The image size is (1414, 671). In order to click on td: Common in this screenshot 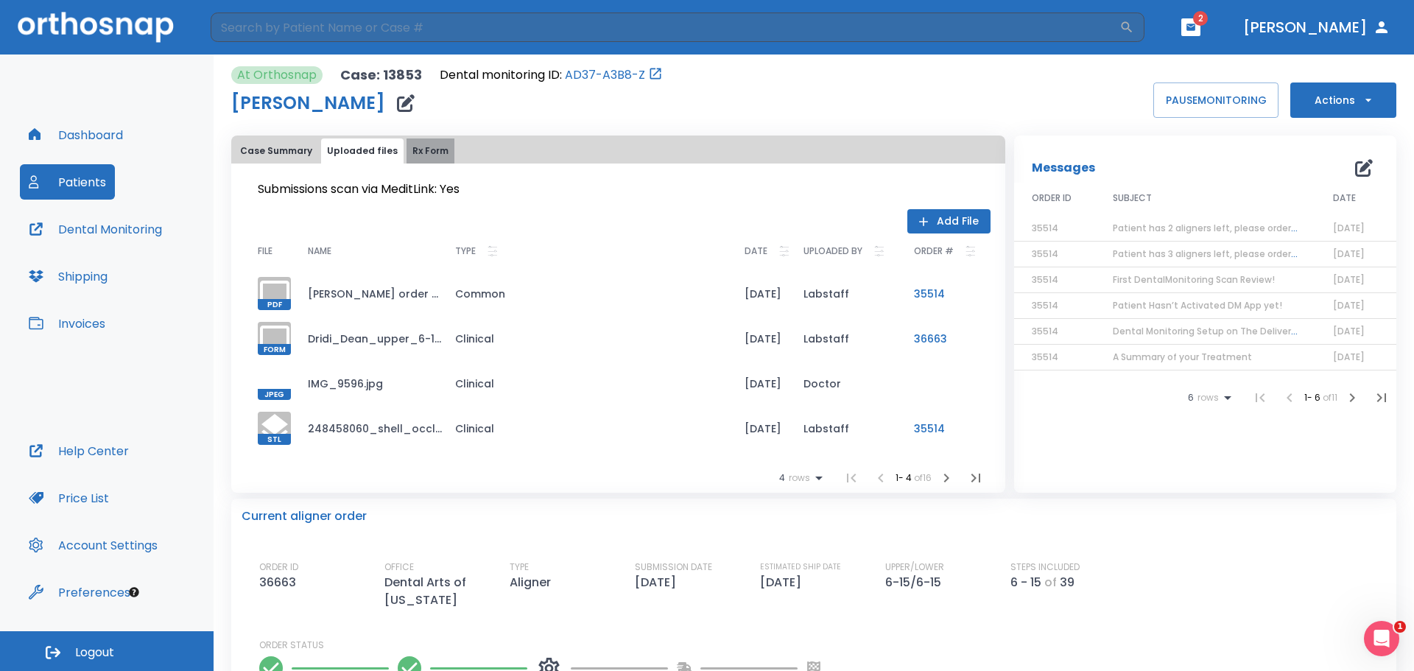, I will do `click(588, 293)`.